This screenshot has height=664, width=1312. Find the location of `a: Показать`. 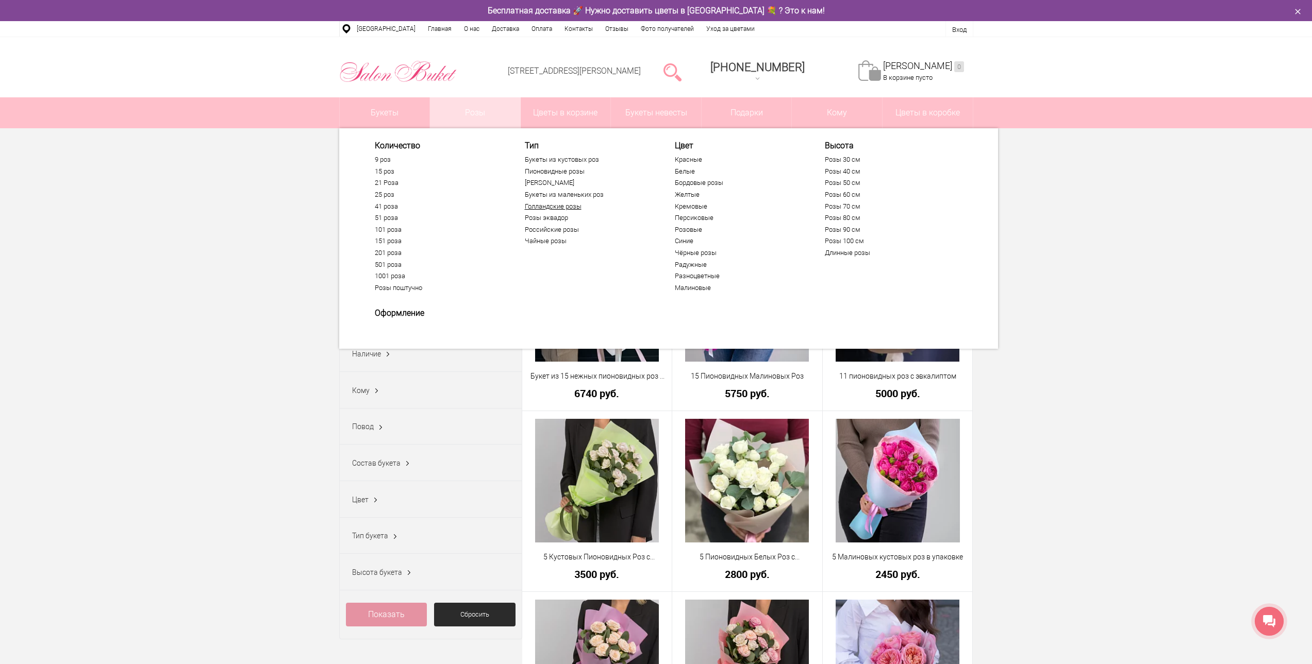

a: Показать is located at coordinates (387, 615).